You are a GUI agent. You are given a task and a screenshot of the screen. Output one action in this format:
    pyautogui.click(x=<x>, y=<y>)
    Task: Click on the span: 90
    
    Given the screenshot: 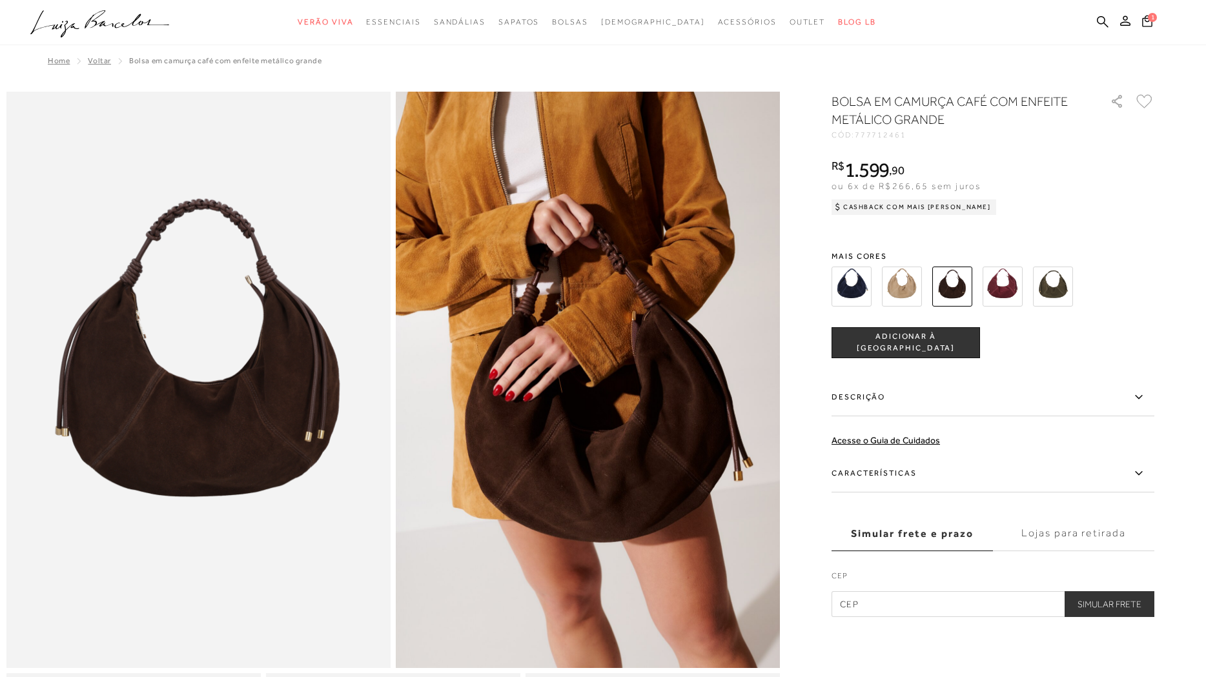 What is the action you would take?
    pyautogui.click(x=898, y=170)
    